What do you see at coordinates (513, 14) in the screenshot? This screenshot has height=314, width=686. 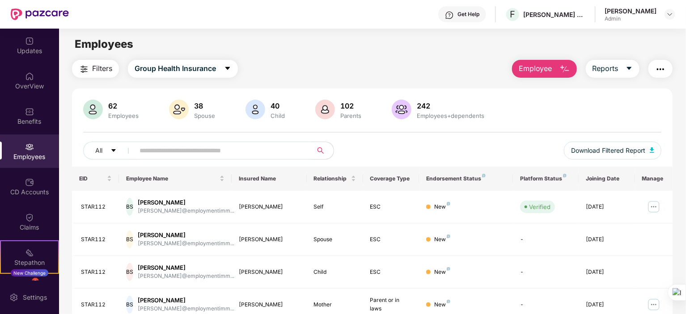 I see `span: F` at bounding box center [513, 14].